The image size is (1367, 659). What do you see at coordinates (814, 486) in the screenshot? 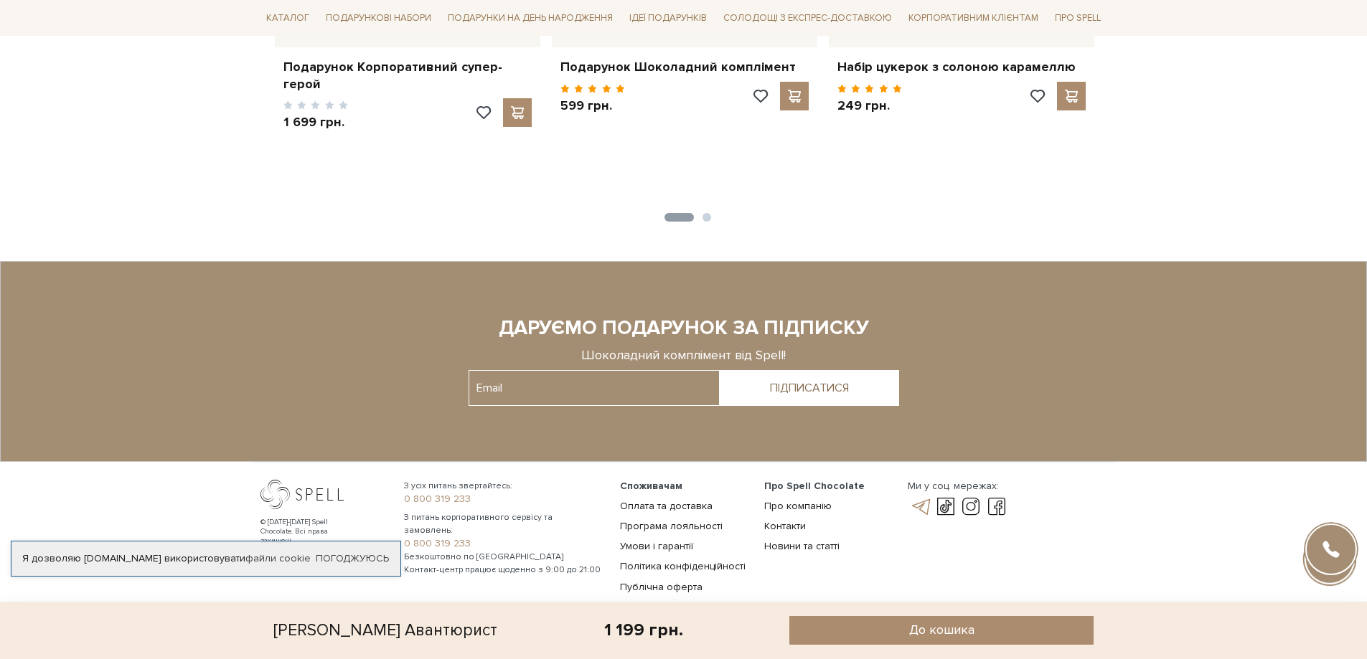
I see `span: Про Spell Chocolate` at bounding box center [814, 486].